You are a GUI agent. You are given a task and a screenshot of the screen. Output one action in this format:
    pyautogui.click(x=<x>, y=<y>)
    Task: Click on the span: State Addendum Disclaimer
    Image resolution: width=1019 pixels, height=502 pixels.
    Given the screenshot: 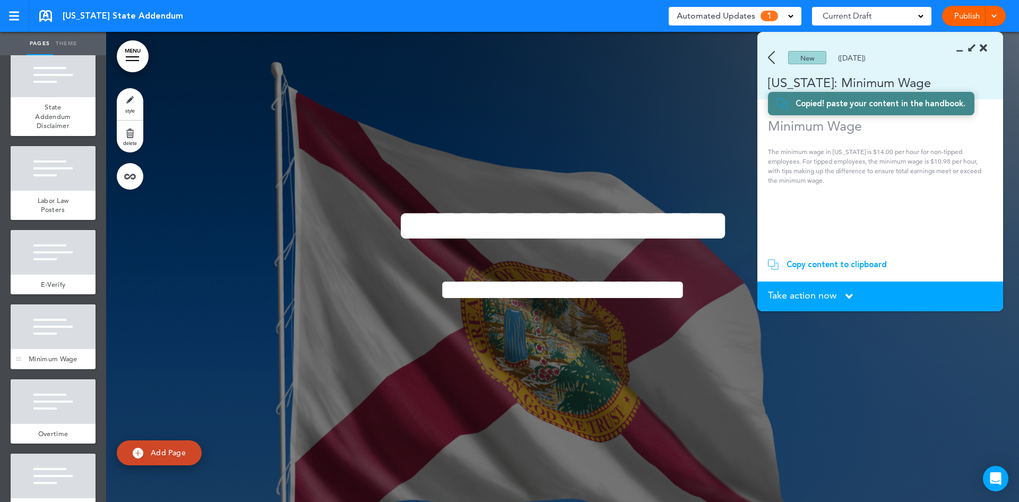 What is the action you would take?
    pyautogui.click(x=53, y=116)
    